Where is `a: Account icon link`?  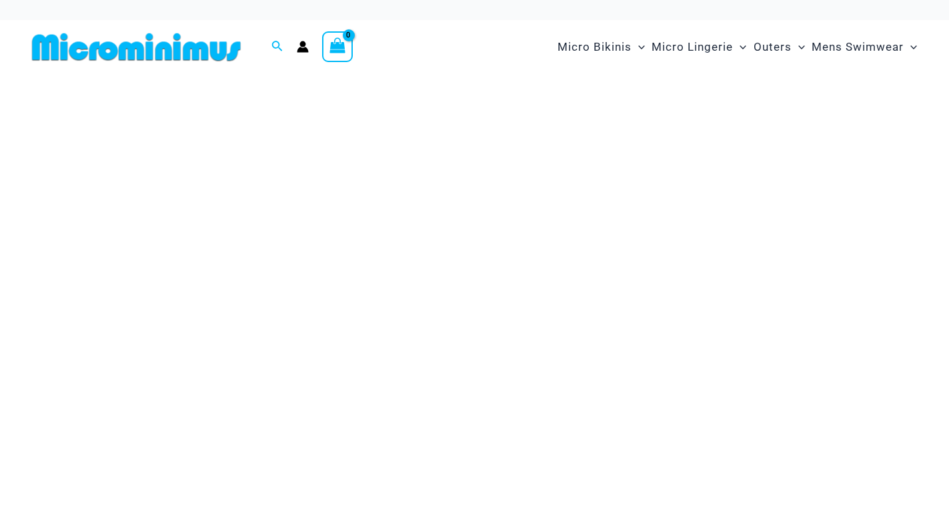 a: Account icon link is located at coordinates (303, 47).